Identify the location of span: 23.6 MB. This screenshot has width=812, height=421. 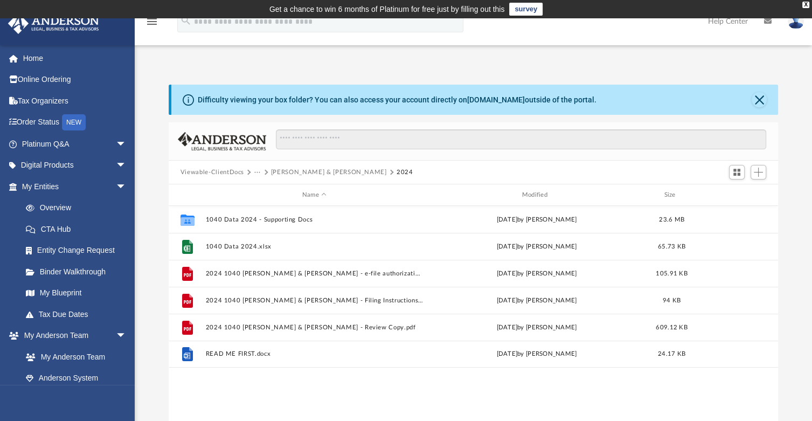
(672, 219).